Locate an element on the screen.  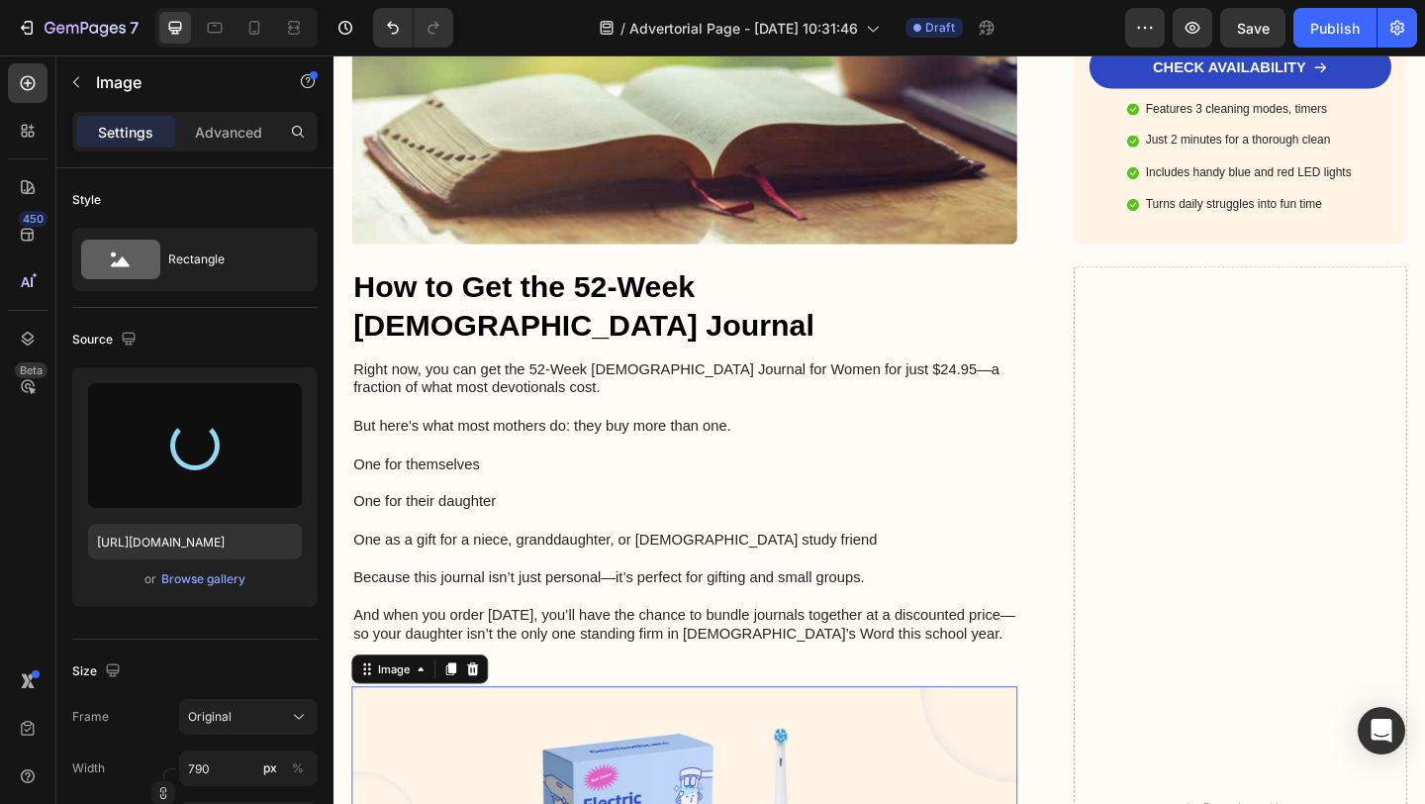
div: px is located at coordinates (270, 768).